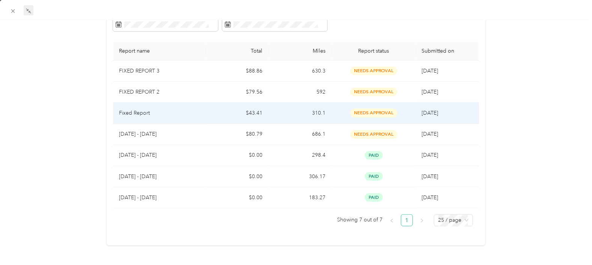  Describe the element at coordinates (300, 134) in the screenshot. I see `td: 686.1` at that location.